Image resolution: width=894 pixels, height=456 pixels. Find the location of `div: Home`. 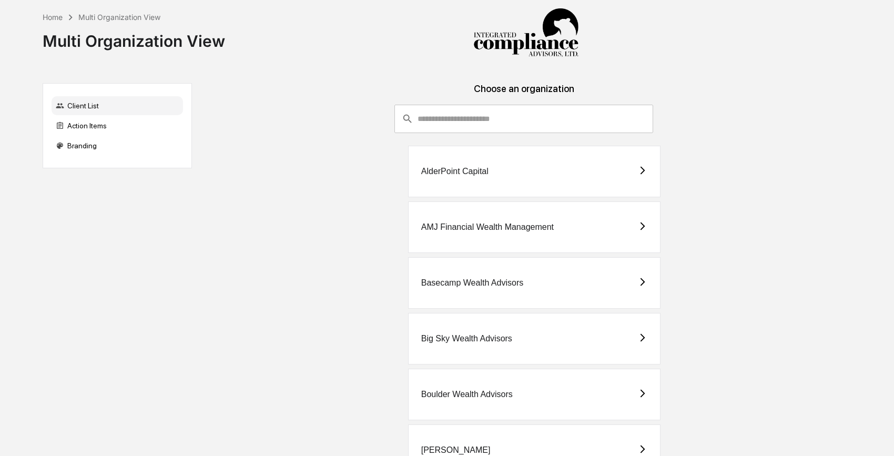

div: Home is located at coordinates (53, 17).